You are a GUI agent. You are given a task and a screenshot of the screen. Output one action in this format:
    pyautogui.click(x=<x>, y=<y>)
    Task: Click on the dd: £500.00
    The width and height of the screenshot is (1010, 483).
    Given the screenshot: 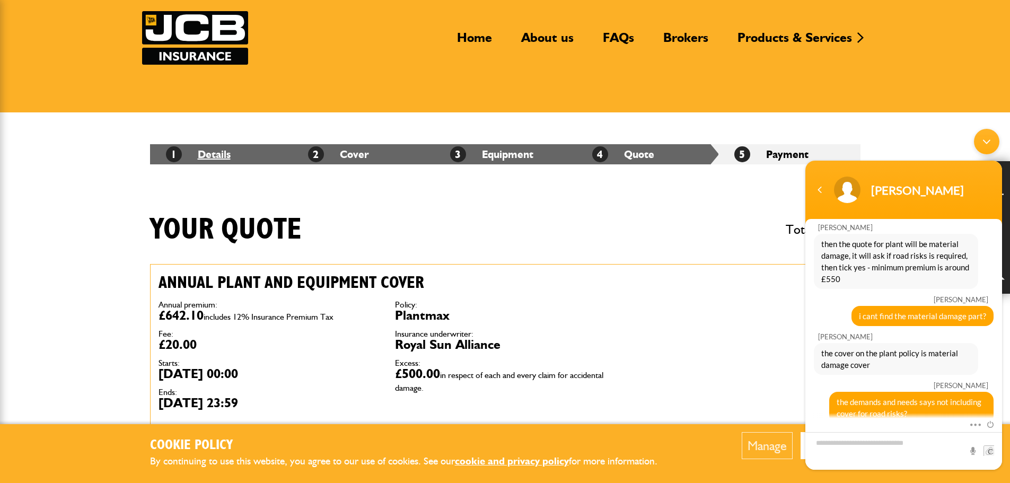 What is the action you would take?
    pyautogui.click(x=505, y=380)
    